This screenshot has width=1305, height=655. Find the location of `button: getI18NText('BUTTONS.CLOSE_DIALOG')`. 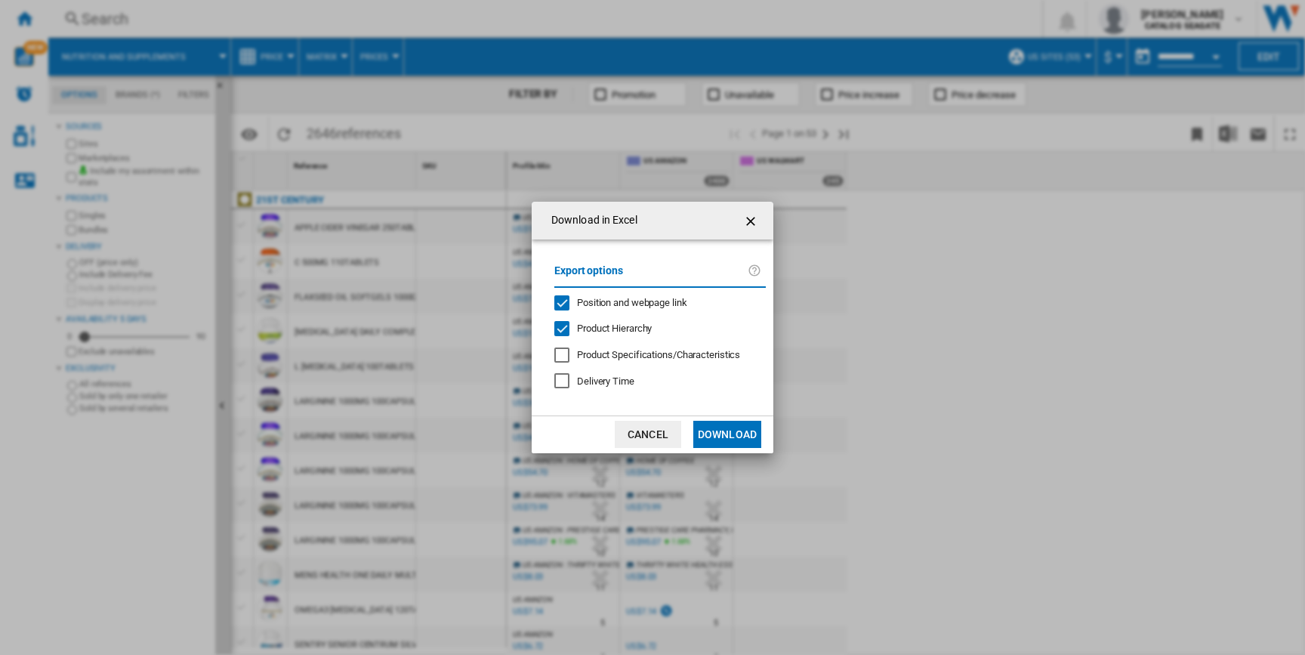

button: getI18NText('BUTTONS.CLOSE_DIALOG') is located at coordinates (752, 221).